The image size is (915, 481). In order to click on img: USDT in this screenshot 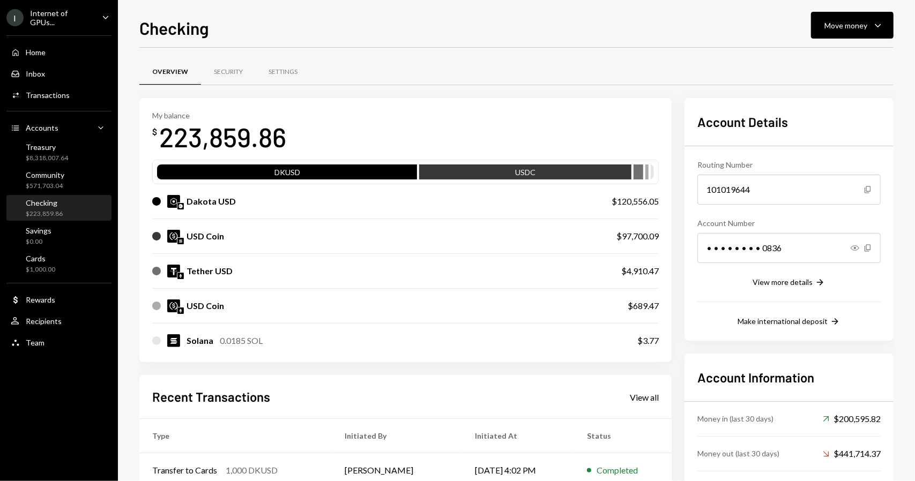, I will do `click(174, 271)`.